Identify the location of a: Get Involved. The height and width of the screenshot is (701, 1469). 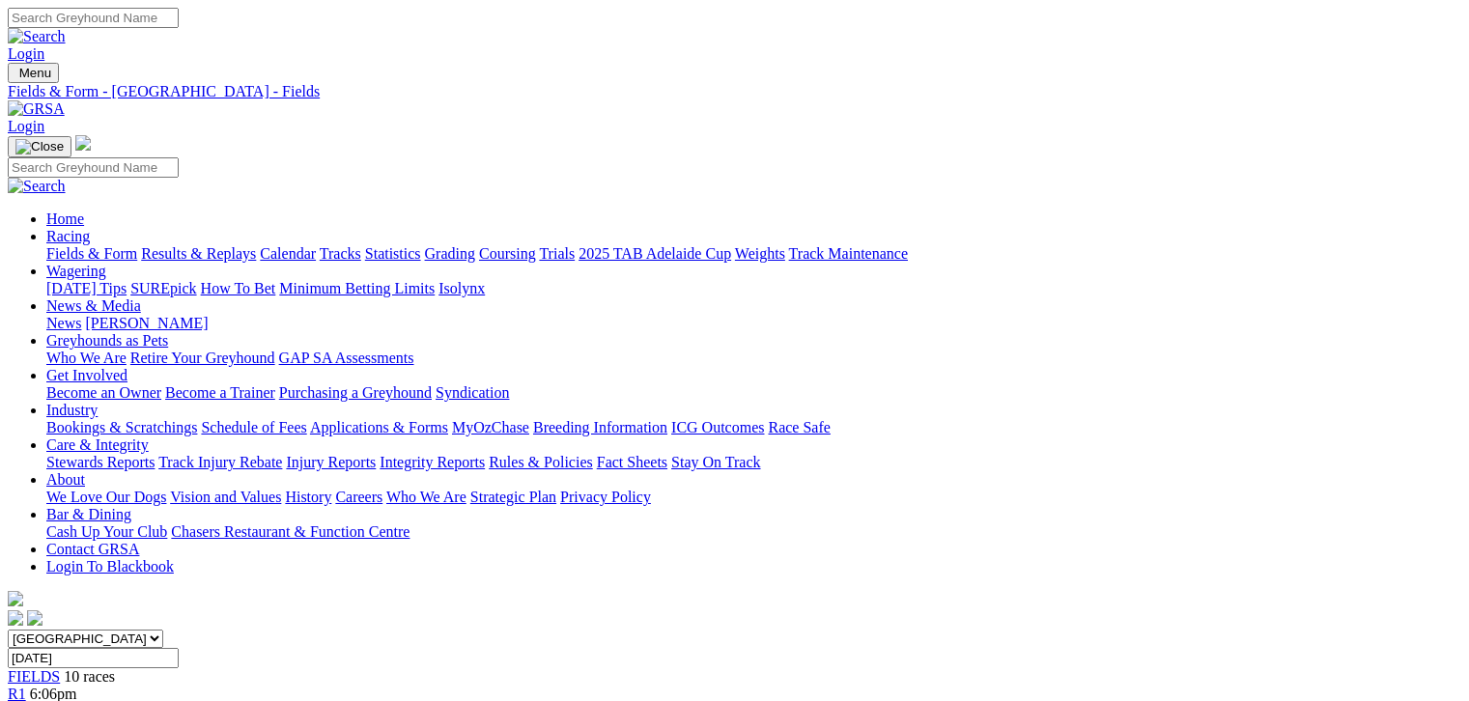
(87, 375).